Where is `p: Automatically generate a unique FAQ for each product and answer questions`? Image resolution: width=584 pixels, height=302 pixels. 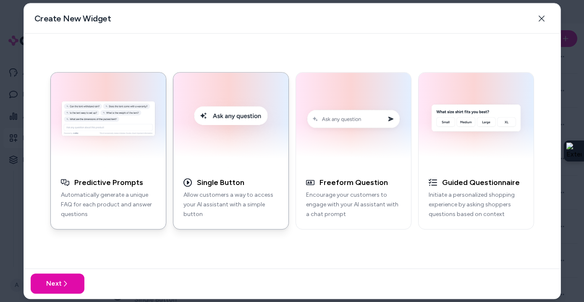 p: Automatically generate a unique FAQ for each product and answer questions is located at coordinates (108, 205).